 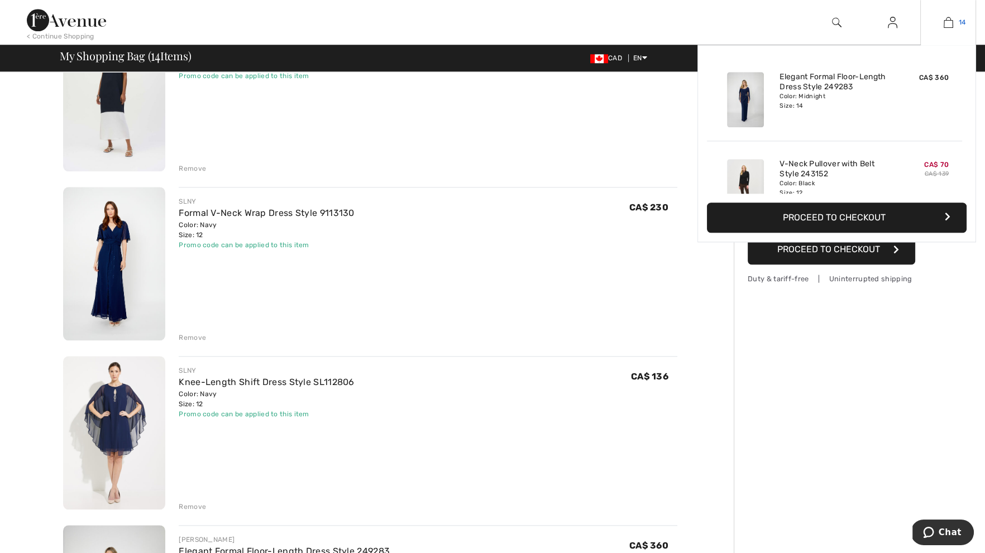 What do you see at coordinates (608, 58) in the screenshot?
I see `span: CAD` at bounding box center [608, 58].